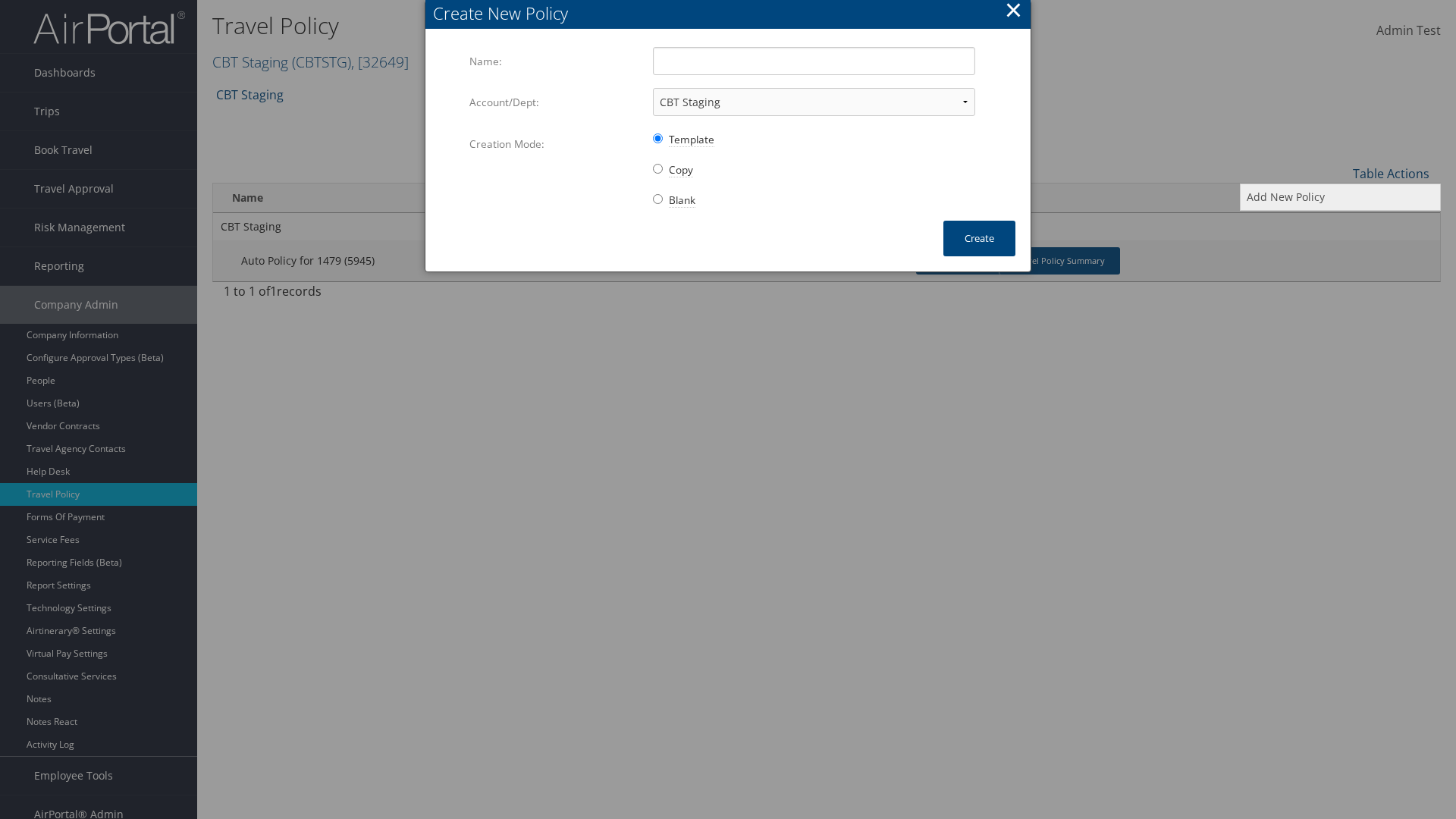 Image resolution: width=1456 pixels, height=819 pixels. I want to click on div: Create New Policy, so click(731, 13).